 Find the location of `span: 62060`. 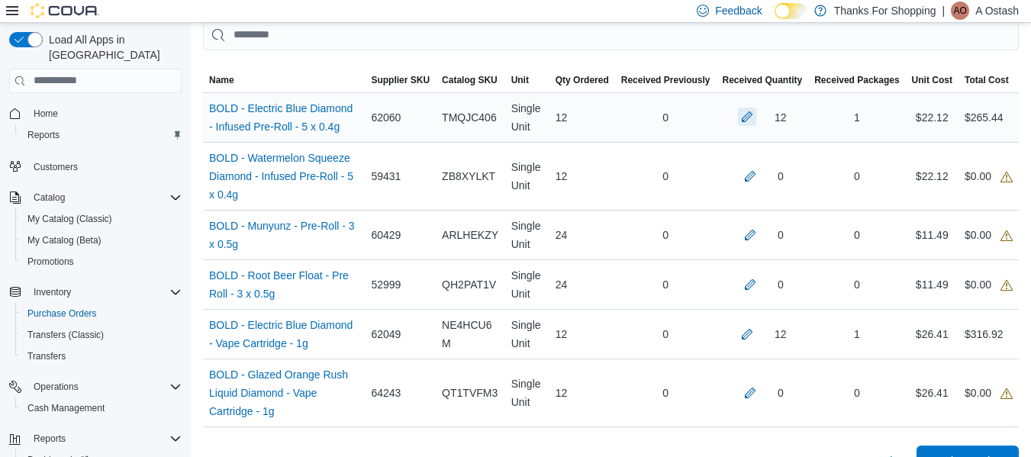

span: 62060 is located at coordinates (386, 118).